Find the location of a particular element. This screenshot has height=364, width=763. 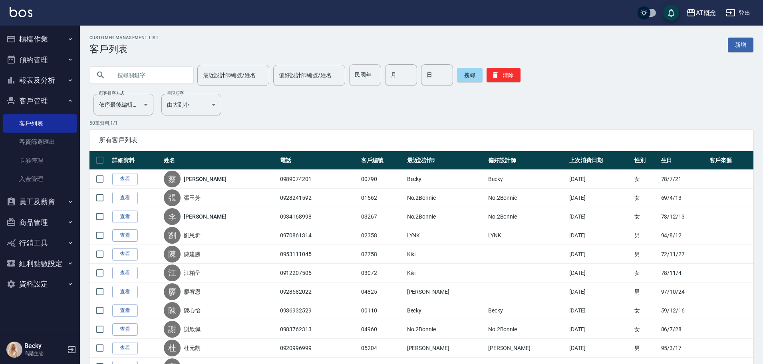

td: 0912207505 is located at coordinates (318, 273).